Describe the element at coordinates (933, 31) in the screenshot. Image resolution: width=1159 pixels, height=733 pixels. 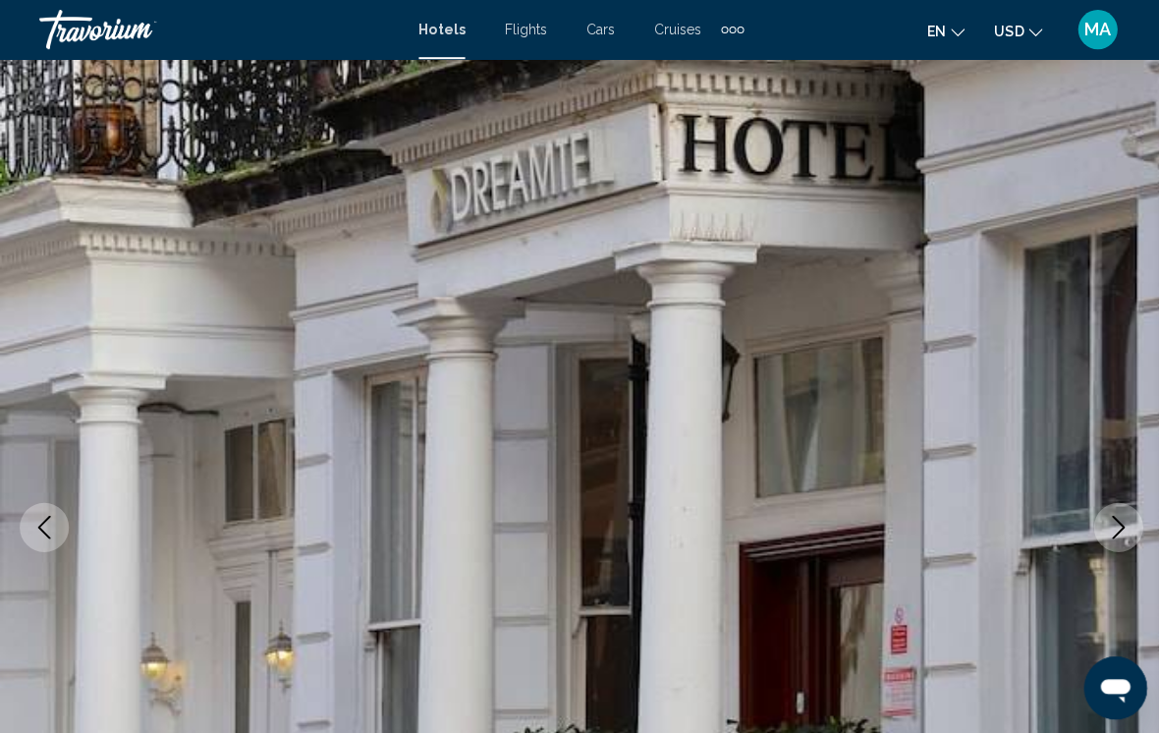
I see `span: en` at that location.